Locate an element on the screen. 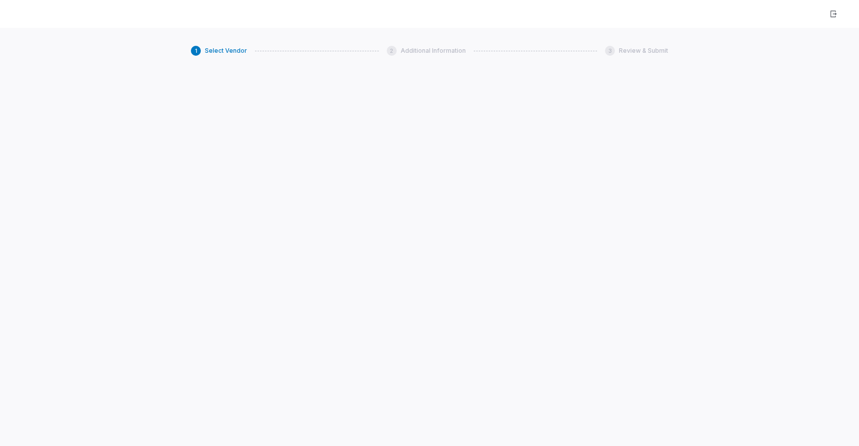  span: Select Vendor is located at coordinates (226, 51).